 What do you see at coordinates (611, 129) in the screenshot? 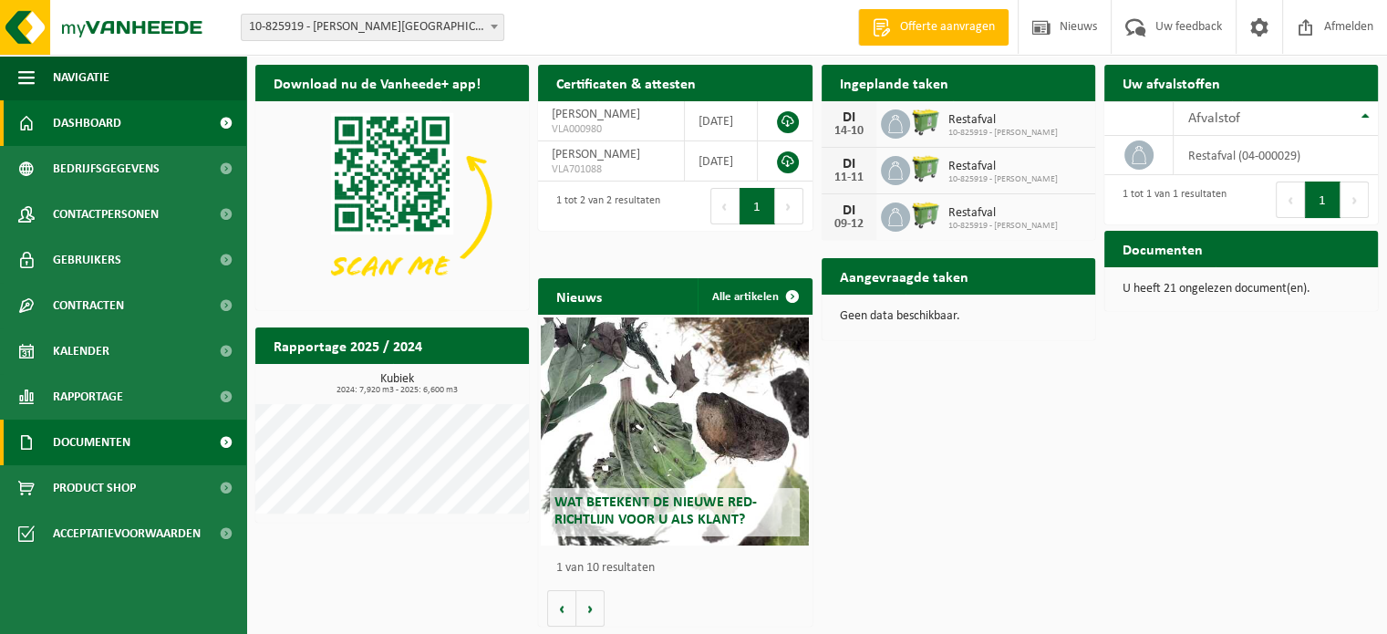
I see `span: VLA000980` at bounding box center [611, 129].